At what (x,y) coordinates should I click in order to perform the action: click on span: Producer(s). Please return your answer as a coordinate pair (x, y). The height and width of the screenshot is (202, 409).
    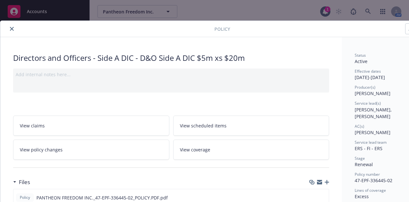
    Looking at the image, I should click on (365, 87).